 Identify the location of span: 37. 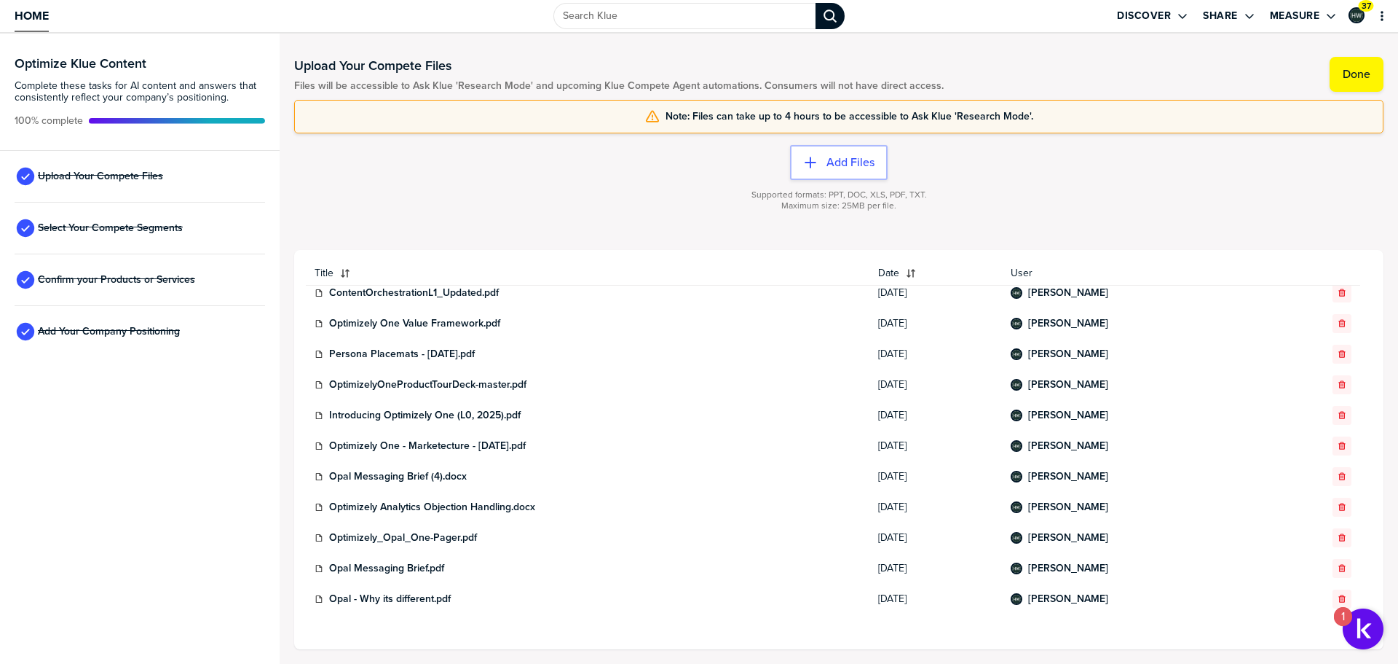
(1366, 6).